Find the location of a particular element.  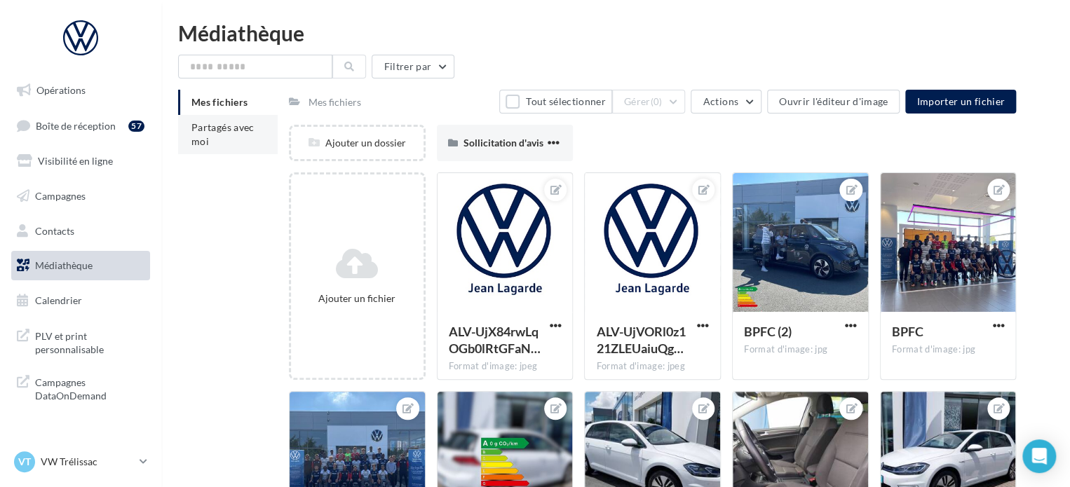

a: Campagnes DataOnDemand is located at coordinates (81, 388).